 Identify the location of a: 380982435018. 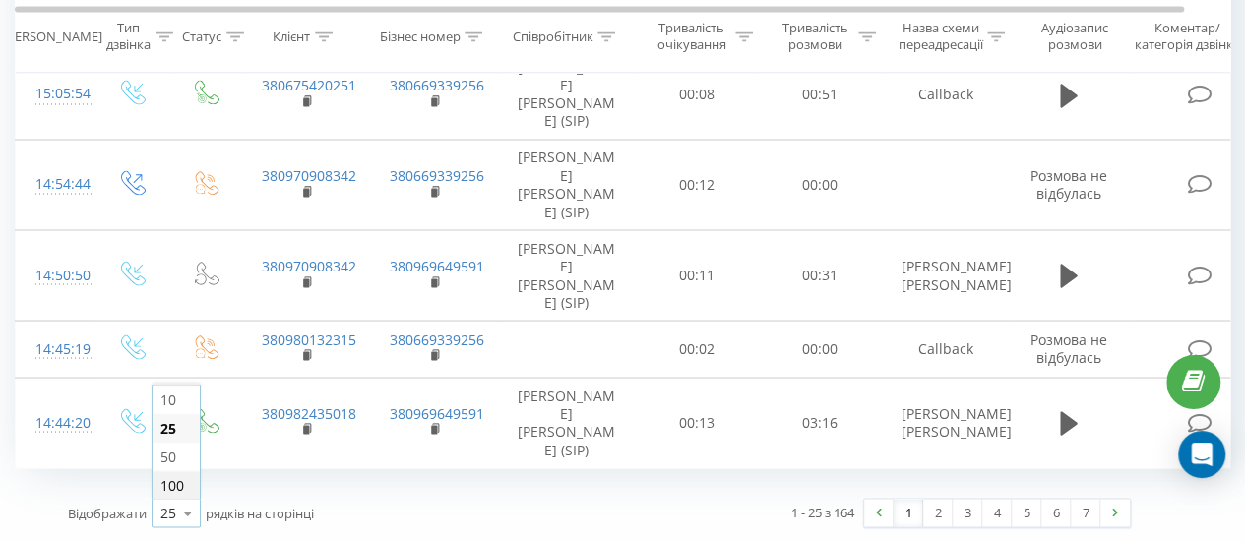
(309, 412).